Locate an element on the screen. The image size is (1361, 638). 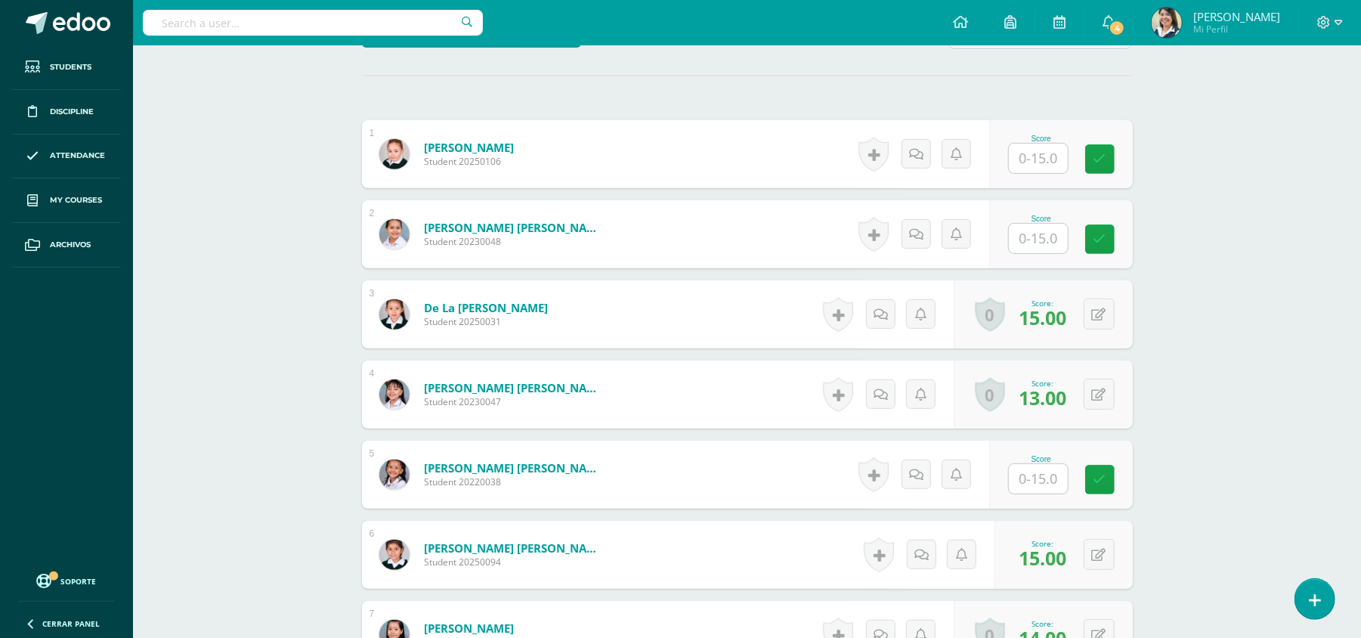
span: Cerrar panel is located at coordinates (71, 623).